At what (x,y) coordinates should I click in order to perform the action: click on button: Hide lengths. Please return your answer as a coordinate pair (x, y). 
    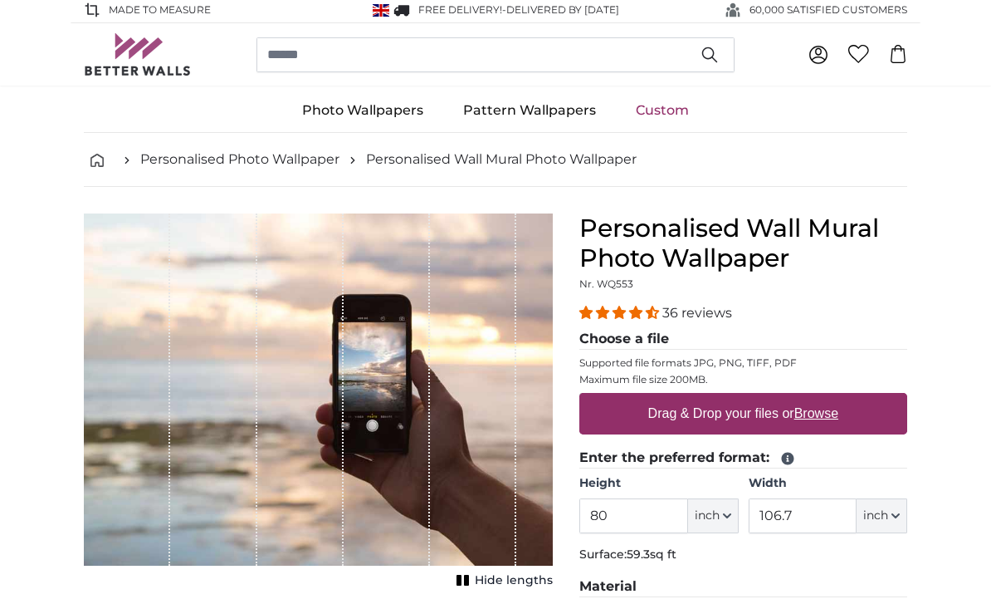
    Looking at the image, I should click on (502, 583).